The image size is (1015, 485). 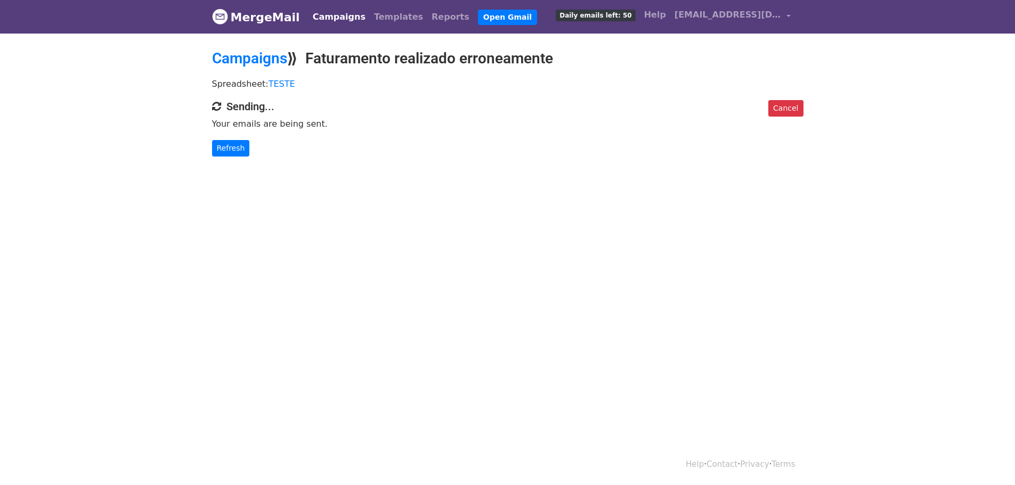 What do you see at coordinates (507, 17) in the screenshot?
I see `a: Open Gmail` at bounding box center [507, 17].